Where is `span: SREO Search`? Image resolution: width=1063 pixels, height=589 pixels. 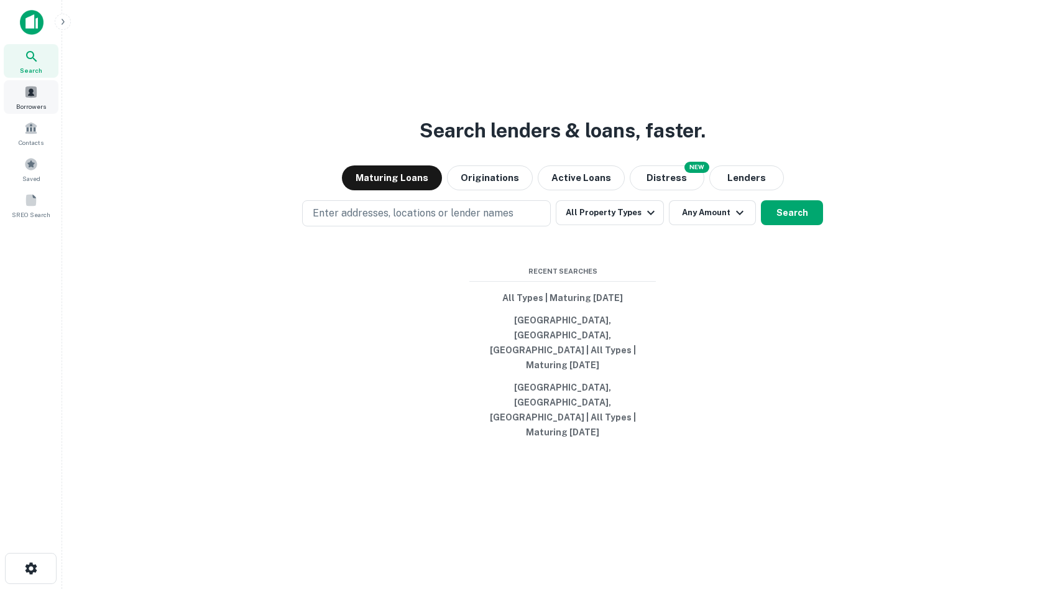
span: SREO Search is located at coordinates (31, 214).